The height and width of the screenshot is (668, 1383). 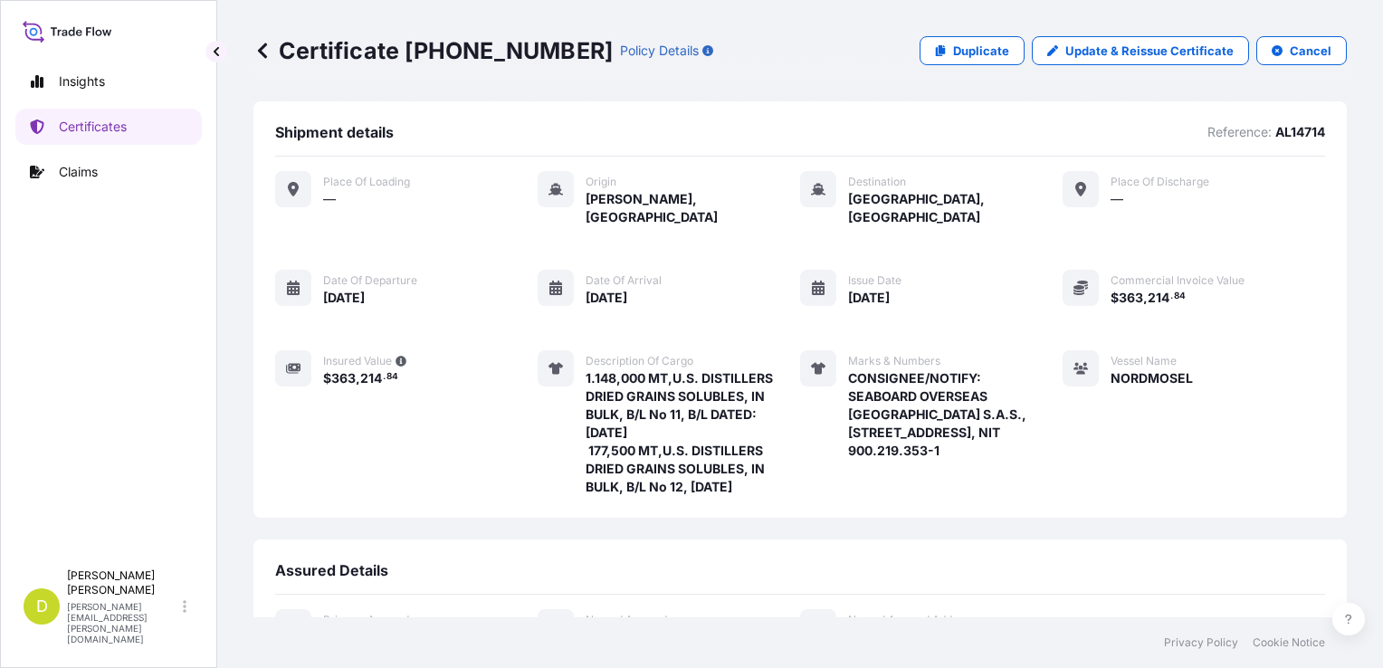 I want to click on p: Update & Reissue Certificate, so click(x=1149, y=51).